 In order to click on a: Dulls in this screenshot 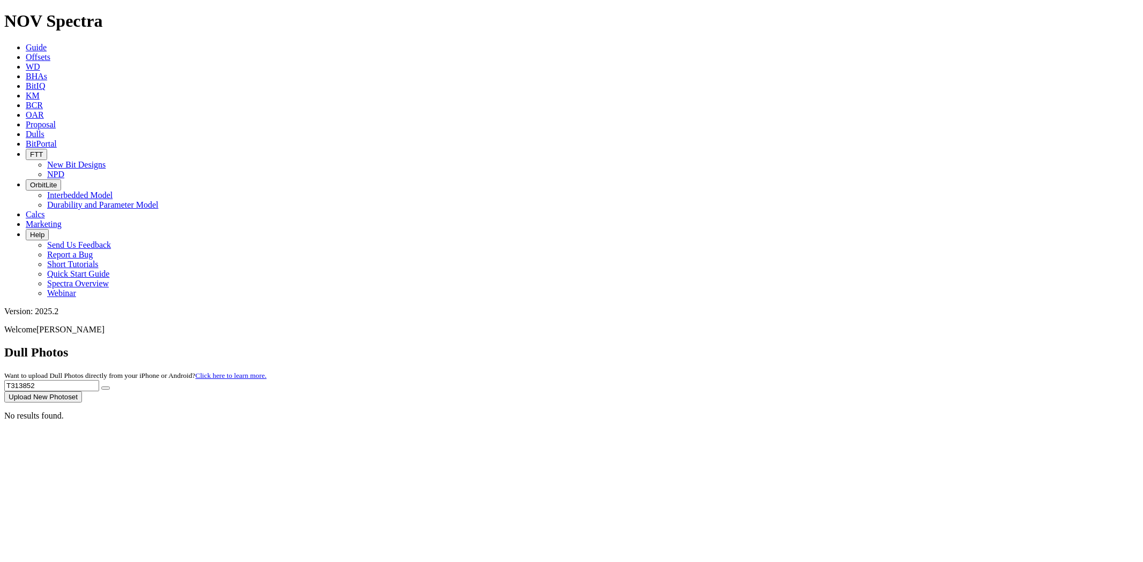, I will do `click(35, 134)`.